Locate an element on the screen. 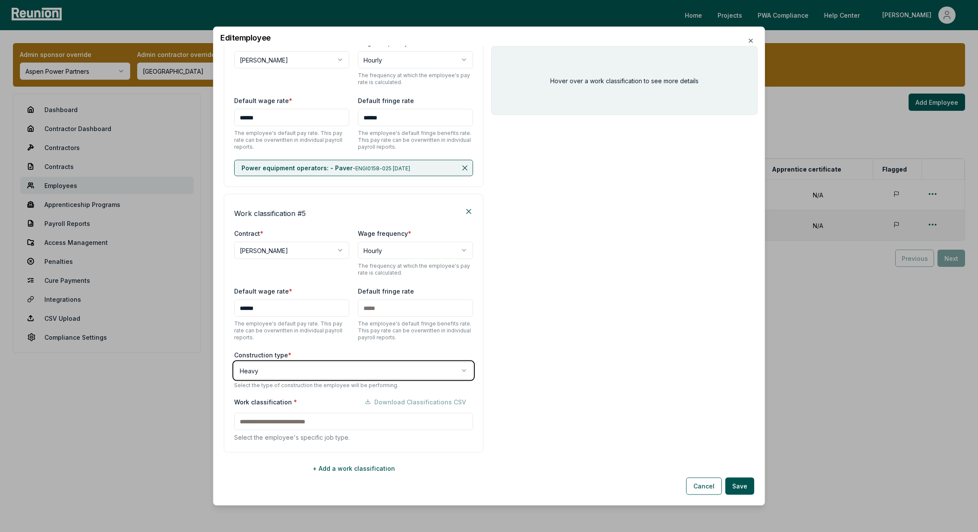  label: Work classification is located at coordinates (266, 401).